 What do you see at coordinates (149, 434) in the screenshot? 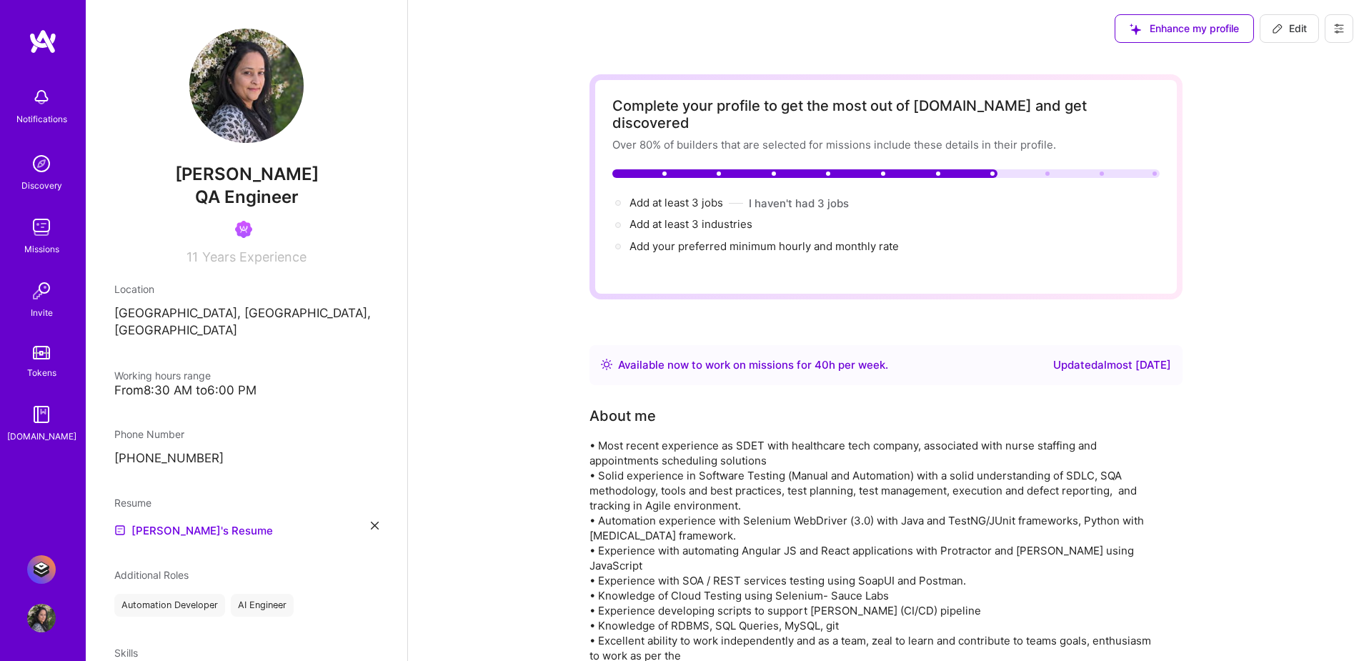
I see `span: Phone Number` at bounding box center [149, 434].